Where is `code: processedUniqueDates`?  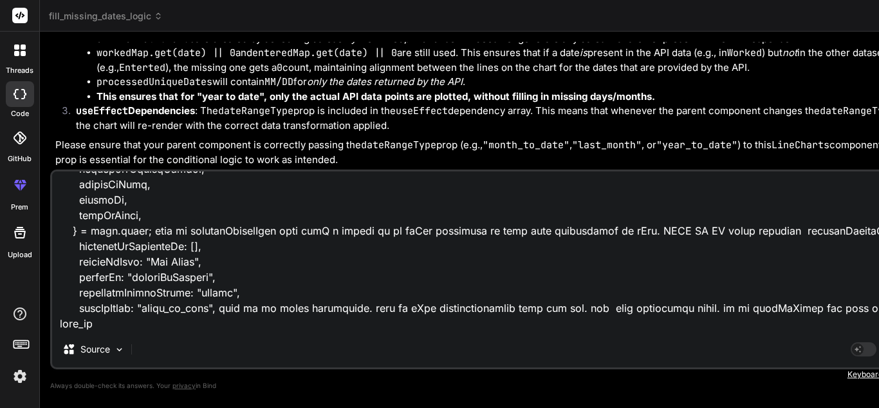
code: processedUniqueDates is located at coordinates (155, 82).